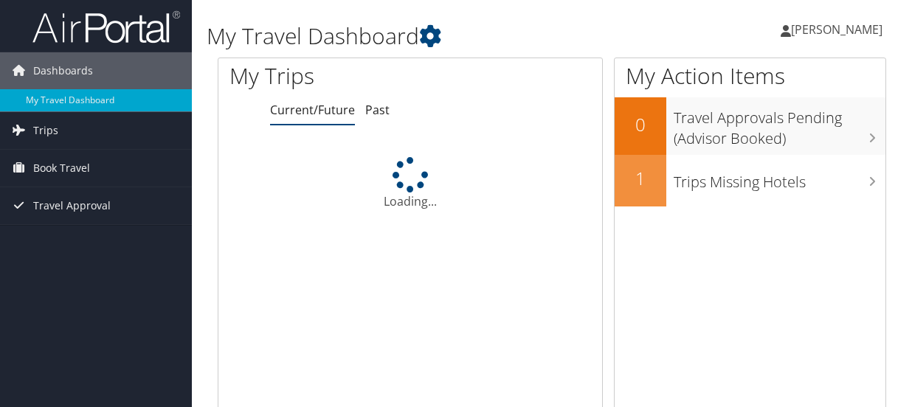  What do you see at coordinates (437, 36) in the screenshot?
I see `h1: My Travel Dashboard` at bounding box center [437, 36].